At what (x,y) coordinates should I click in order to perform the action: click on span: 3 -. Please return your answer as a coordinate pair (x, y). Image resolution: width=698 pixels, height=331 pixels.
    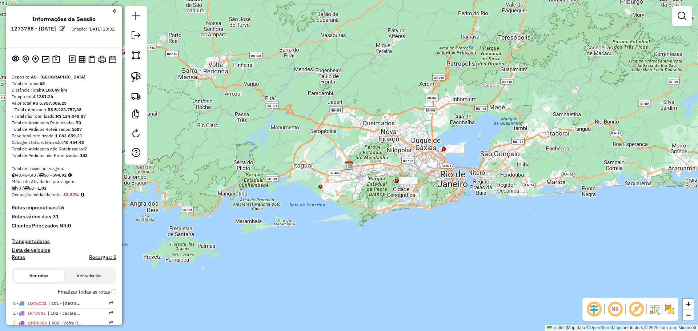
    Looking at the image, I should click on (30, 323).